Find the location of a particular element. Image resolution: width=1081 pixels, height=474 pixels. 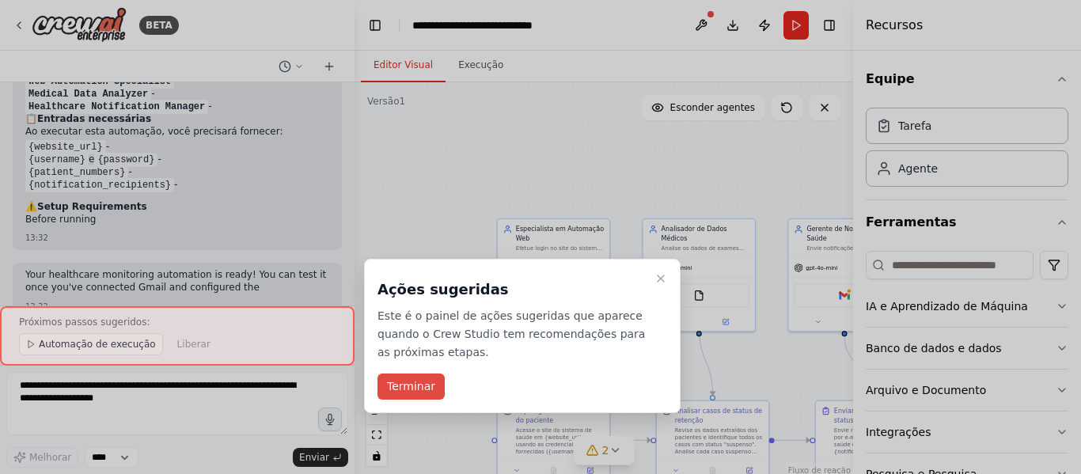

button: Terminar is located at coordinates (411, 386).